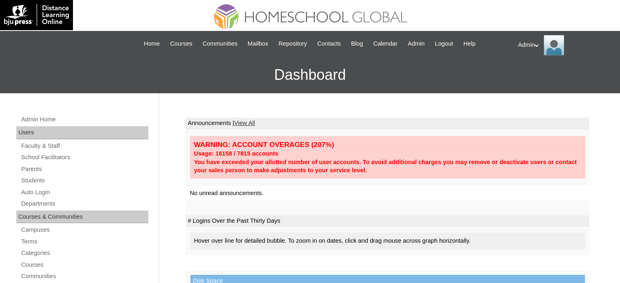 This screenshot has height=283, width=620. What do you see at coordinates (84, 181) in the screenshot?
I see `a: Students` at bounding box center [84, 181].